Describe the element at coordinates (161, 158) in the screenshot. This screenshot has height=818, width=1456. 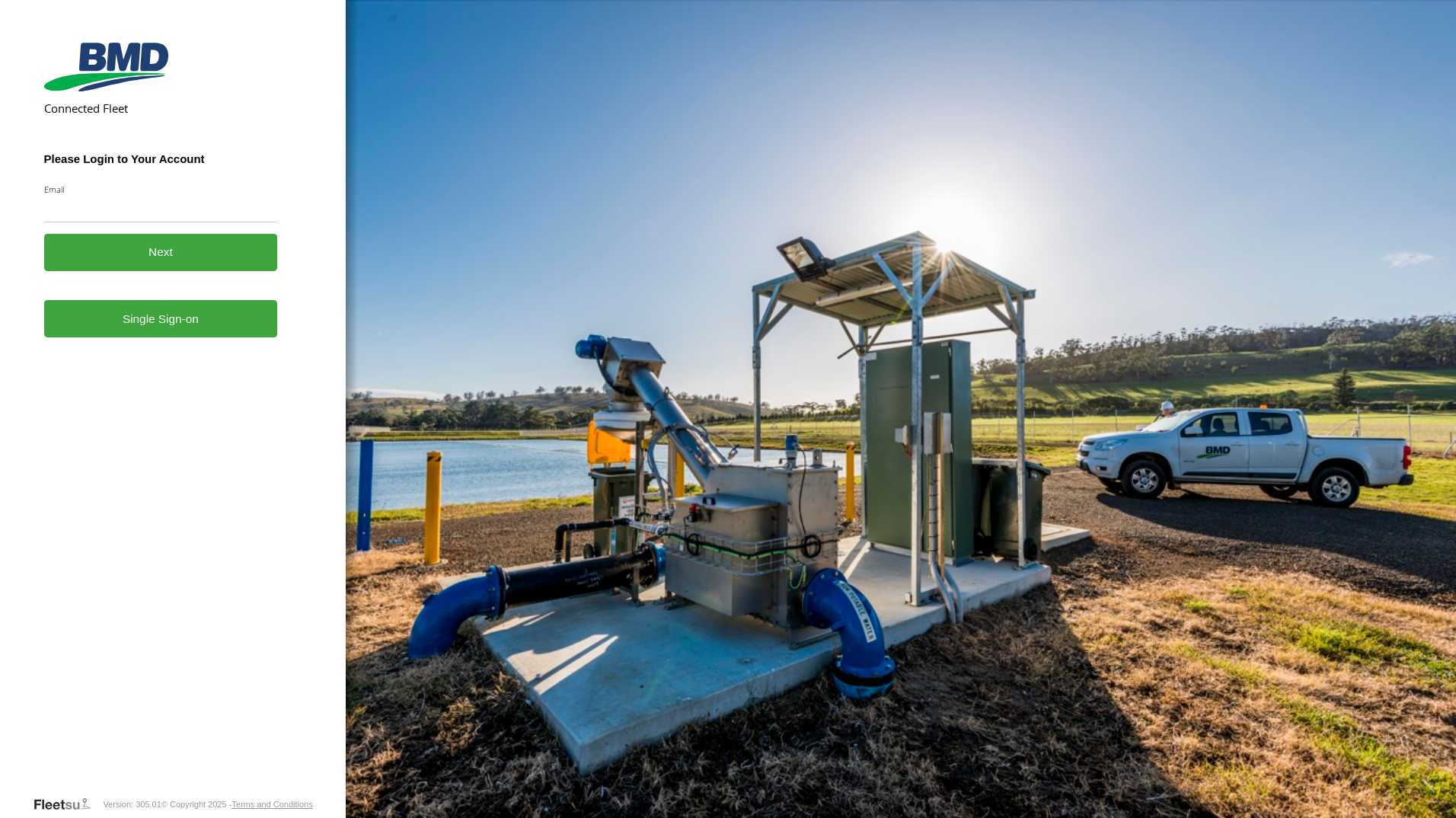
I see `h3: Please Login to Your Account` at that location.